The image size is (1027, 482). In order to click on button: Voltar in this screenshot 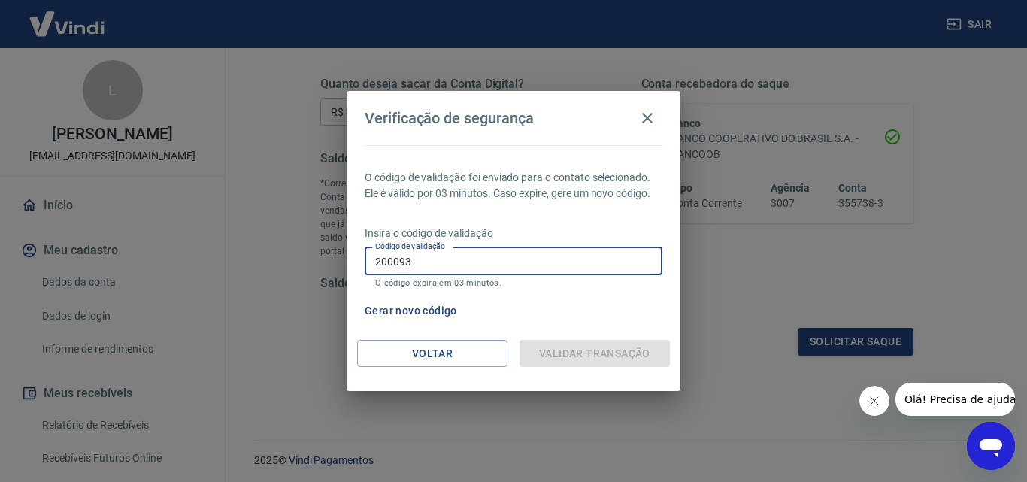, I will do `click(432, 353)`.